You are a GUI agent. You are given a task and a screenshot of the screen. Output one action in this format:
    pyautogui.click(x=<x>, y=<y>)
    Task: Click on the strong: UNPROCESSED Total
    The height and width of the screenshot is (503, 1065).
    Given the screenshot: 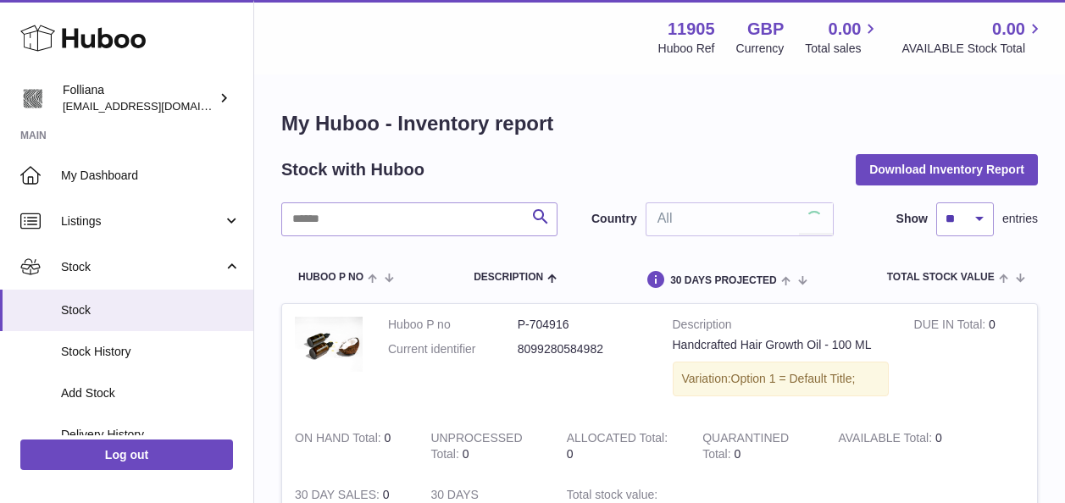 What is the action you would take?
    pyautogui.click(x=476, y=448)
    